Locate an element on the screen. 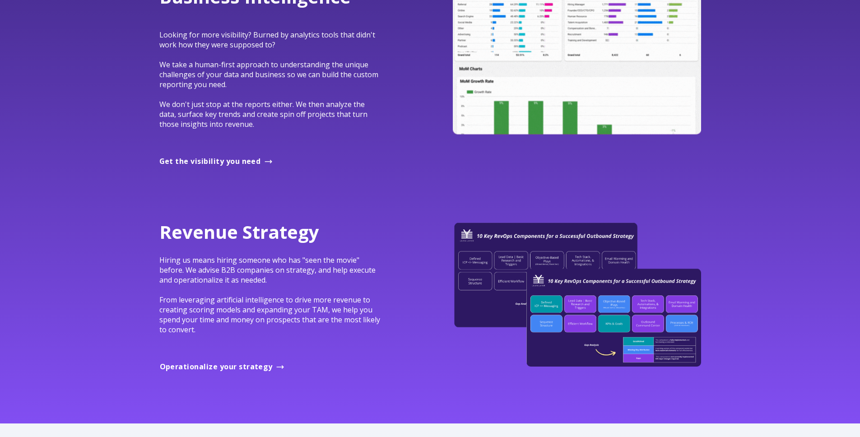 This screenshot has height=437, width=860. a: Operationalize your strategy is located at coordinates (223, 367).